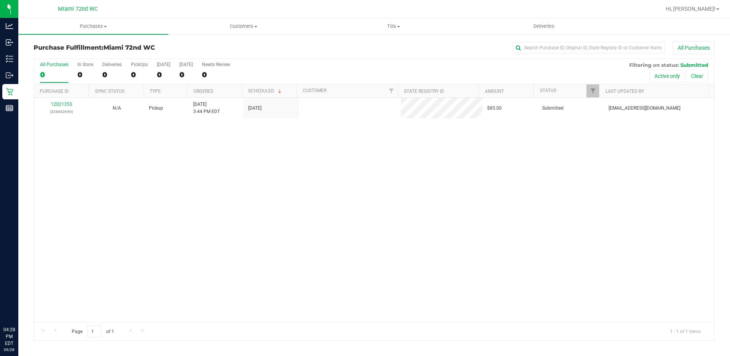 This screenshot has height=356, width=730. Describe the element at coordinates (9, 337) in the screenshot. I see `p: 04:28 PM EDT` at that location.